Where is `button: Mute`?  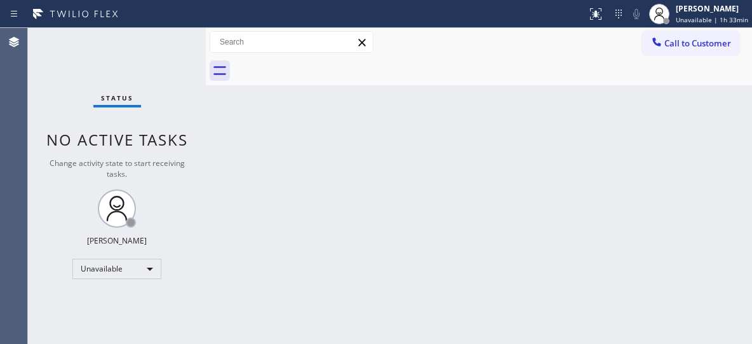 button: Mute is located at coordinates (636, 14).